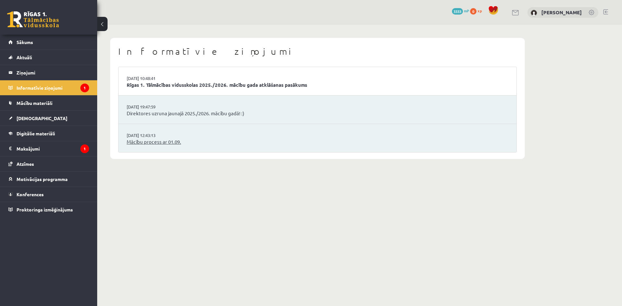  I want to click on span: Proktoringa izmēģinājums, so click(45, 210).